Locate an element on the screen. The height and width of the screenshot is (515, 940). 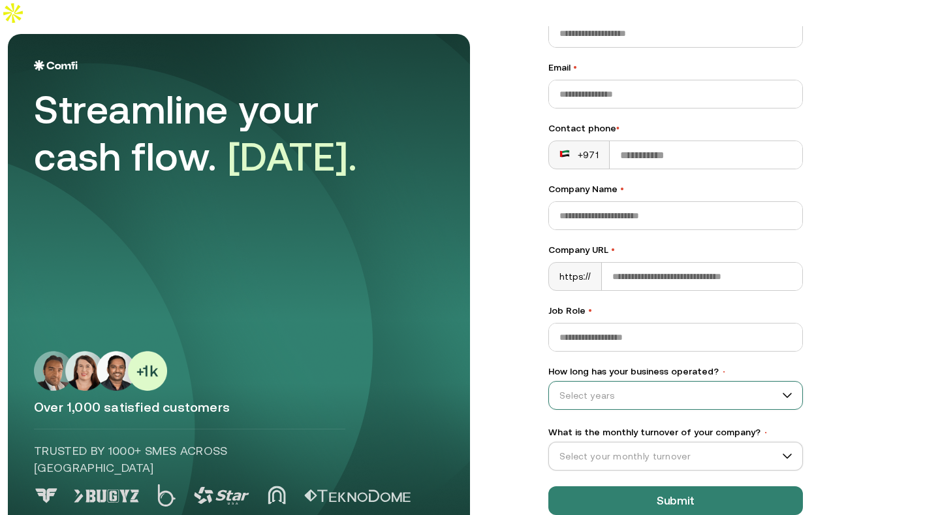
img: Logo 4 is located at coordinates (277, 494).